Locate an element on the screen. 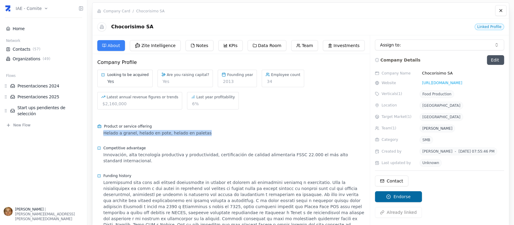 The width and height of the screenshot is (514, 225). div: Presentaciones 2025 is located at coordinates (43, 97).